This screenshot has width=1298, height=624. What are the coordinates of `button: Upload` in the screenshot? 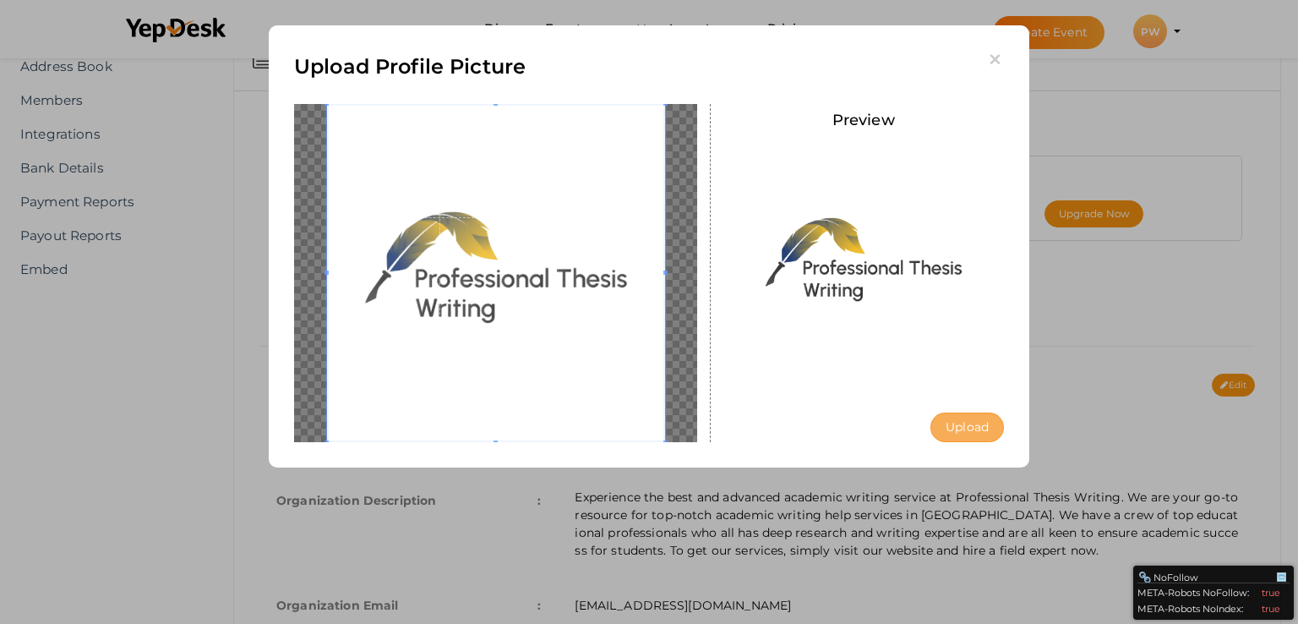 It's located at (967, 427).